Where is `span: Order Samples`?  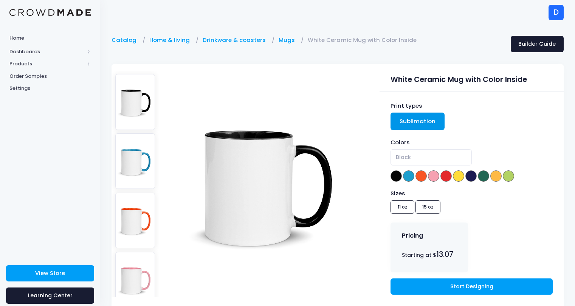 span: Order Samples is located at coordinates (50, 76).